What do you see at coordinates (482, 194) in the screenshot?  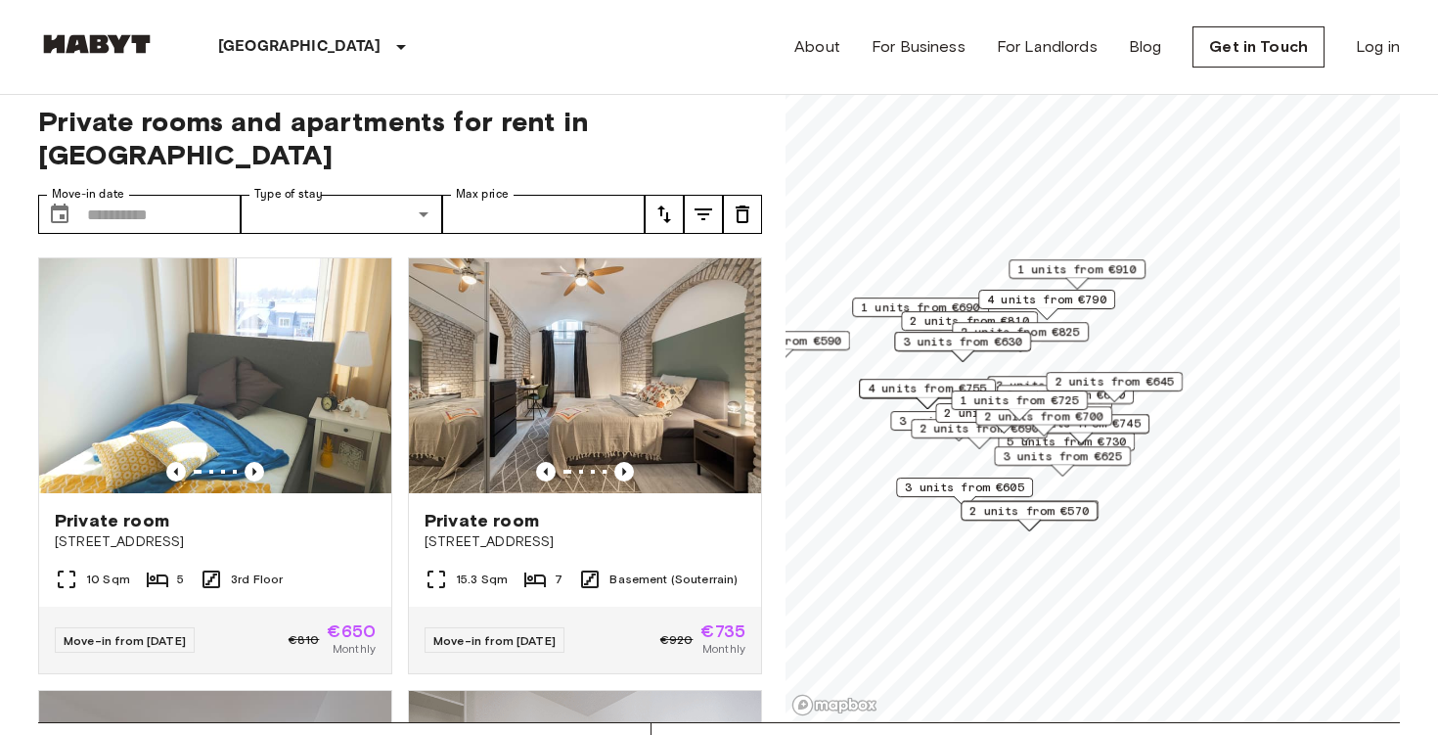 I see `label: Max price` at bounding box center [482, 194].